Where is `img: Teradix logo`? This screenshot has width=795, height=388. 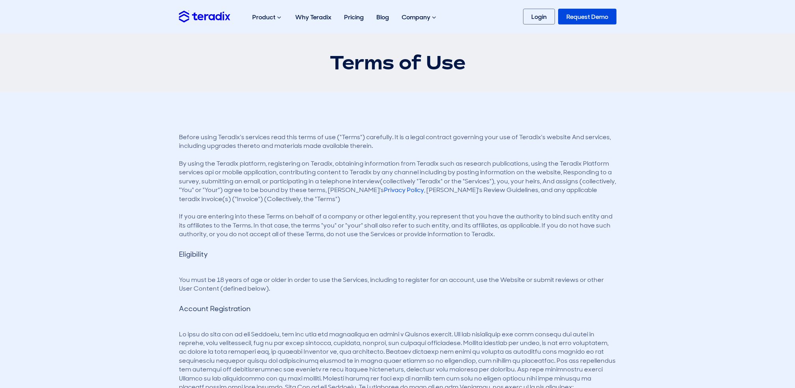
img: Teradix logo is located at coordinates (205, 16).